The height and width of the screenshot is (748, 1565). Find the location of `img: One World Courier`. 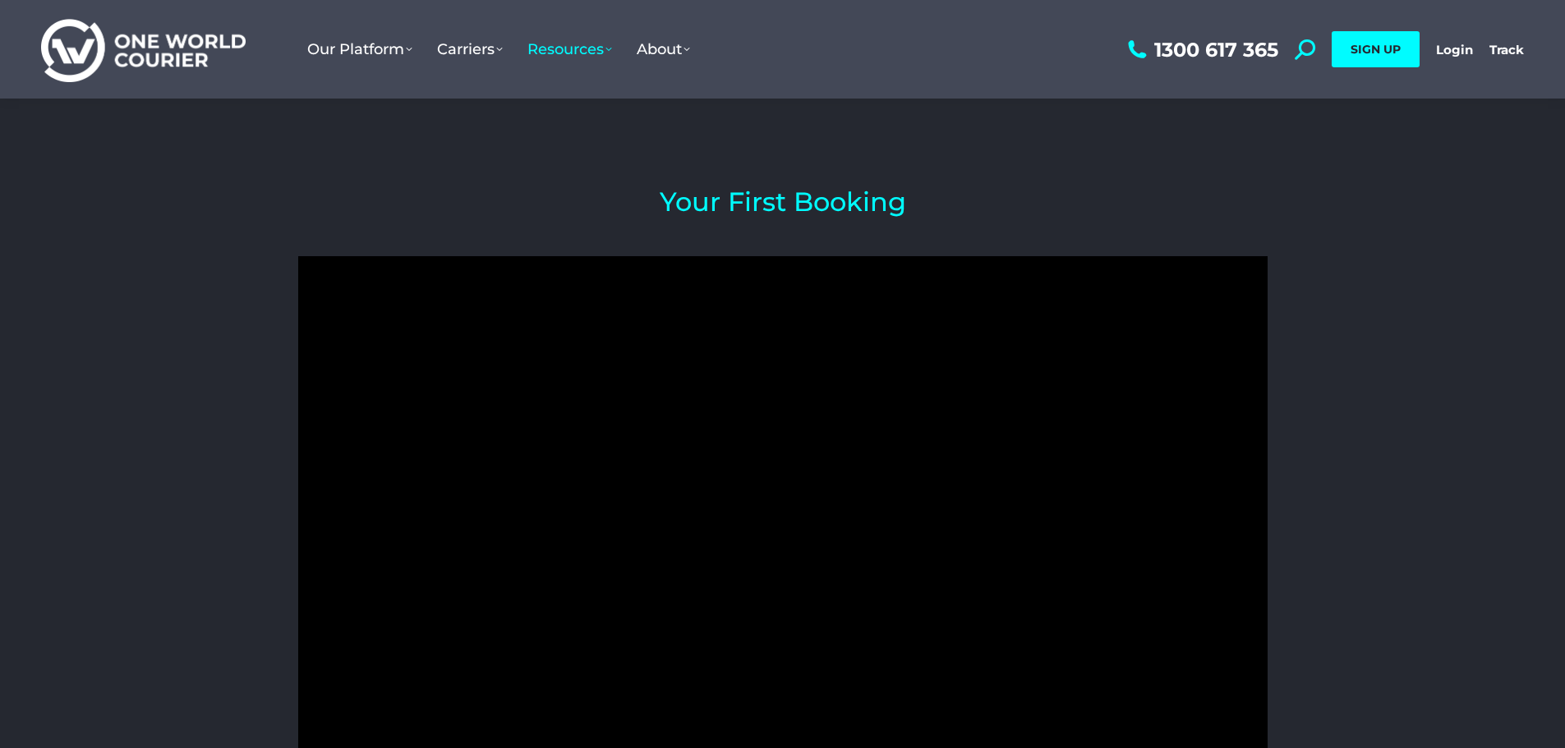

img: One World Courier is located at coordinates (143, 49).